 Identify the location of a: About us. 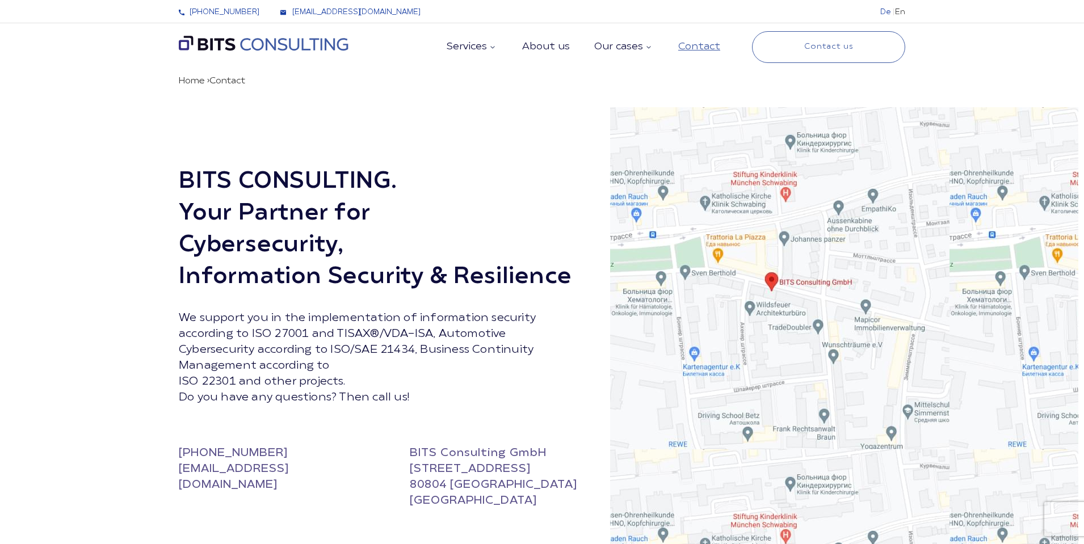
(546, 47).